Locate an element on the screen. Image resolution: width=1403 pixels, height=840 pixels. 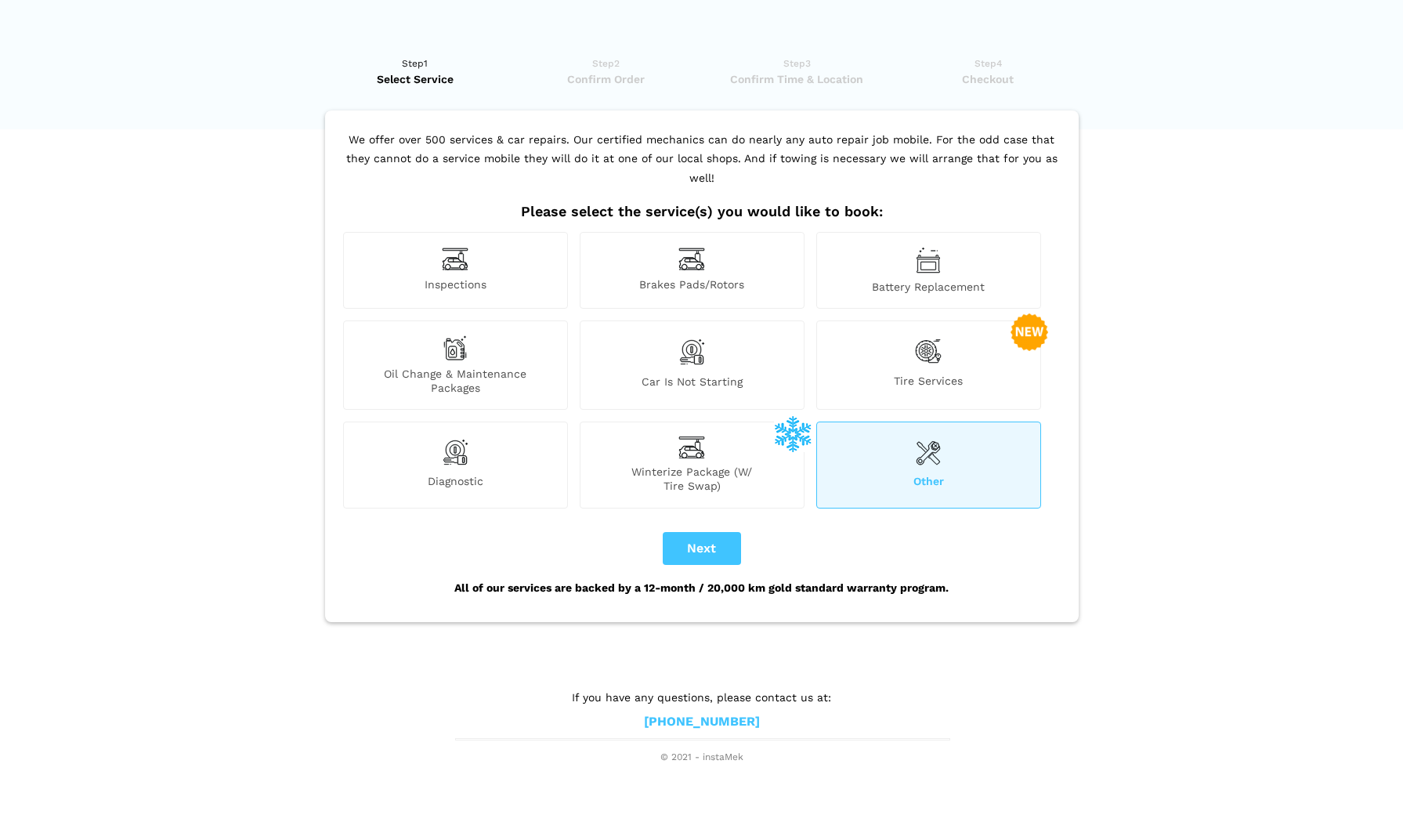
span: Battery Replacement is located at coordinates (928, 287).